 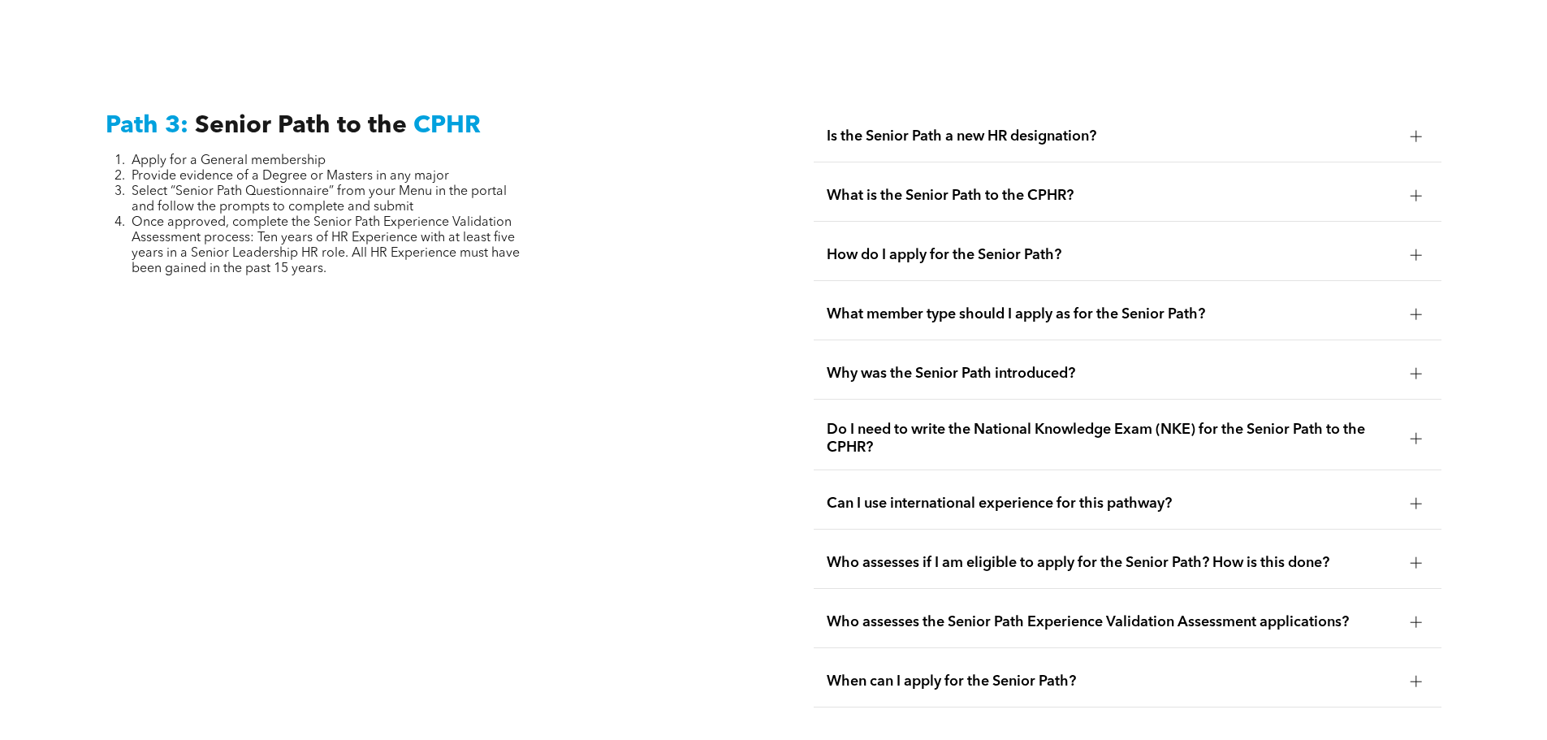 I want to click on span: Senior Path to the, so click(x=301, y=126).